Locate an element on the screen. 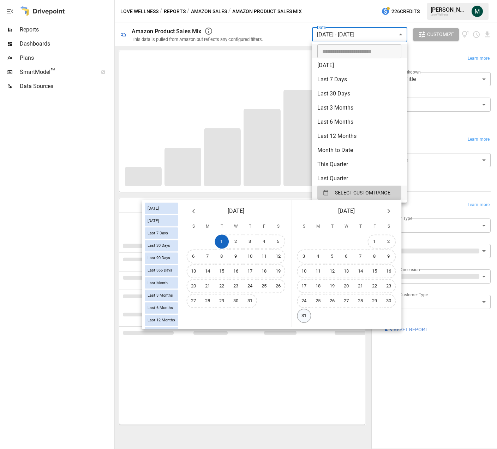 Image resolution: width=497 pixels, height=449 pixels. li: Month to Date is located at coordinates (360, 150).